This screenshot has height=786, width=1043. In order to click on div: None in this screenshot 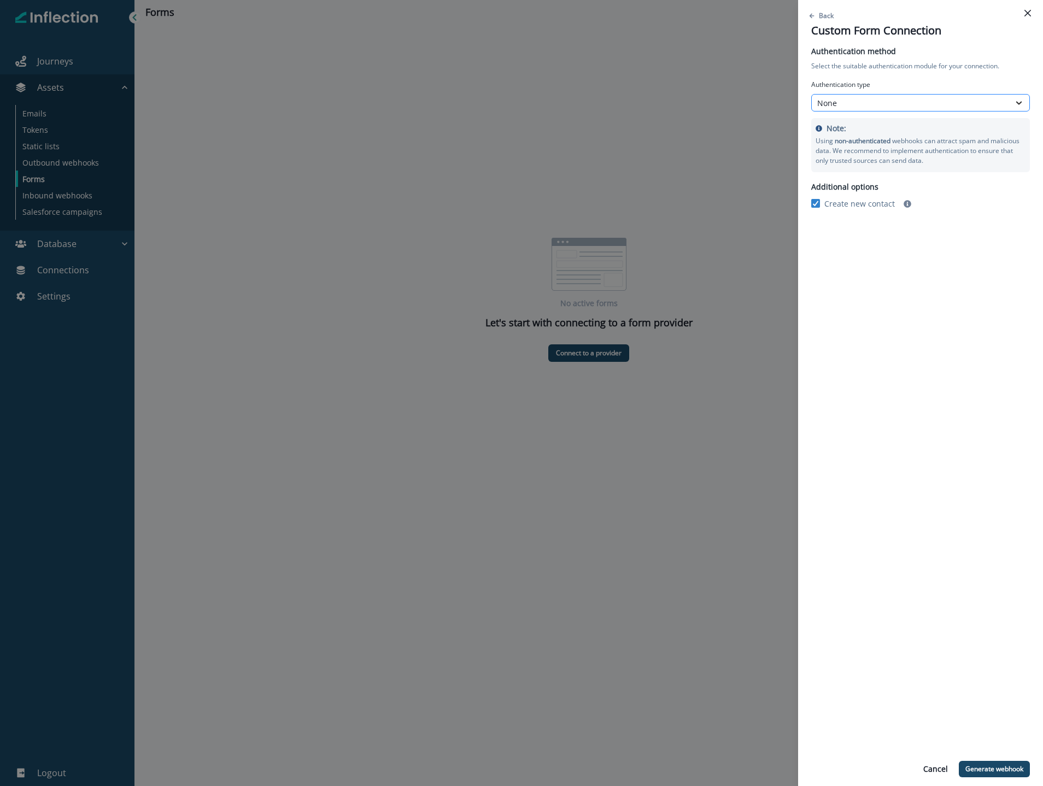, I will do `click(911, 103)`.